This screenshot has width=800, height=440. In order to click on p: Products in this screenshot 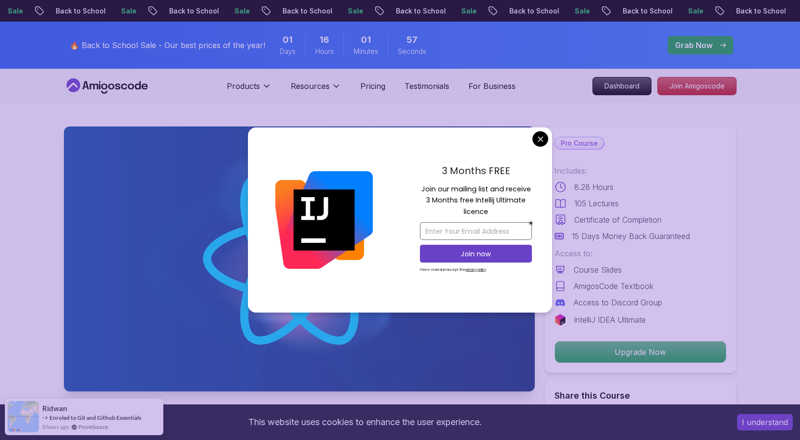, I will do `click(243, 86)`.